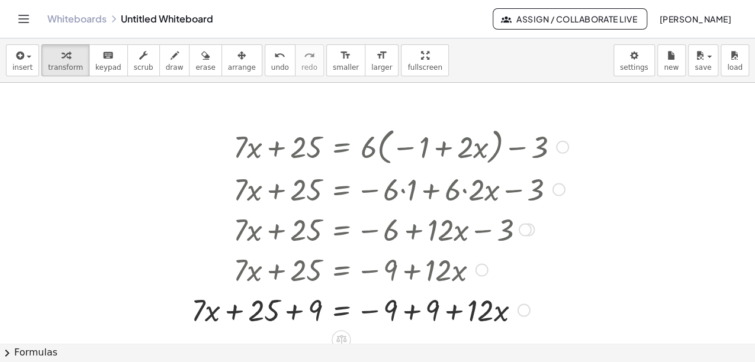 This screenshot has height=362, width=755. I want to click on span: keypad, so click(108, 68).